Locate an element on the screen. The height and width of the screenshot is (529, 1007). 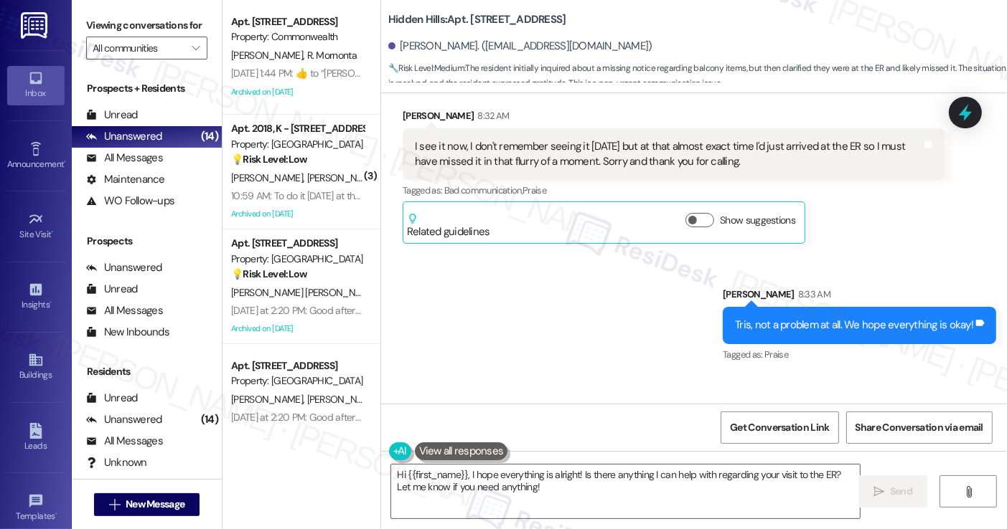
div: Tris, not a problem at all. We hope everything is okay! is located at coordinates (854, 325).